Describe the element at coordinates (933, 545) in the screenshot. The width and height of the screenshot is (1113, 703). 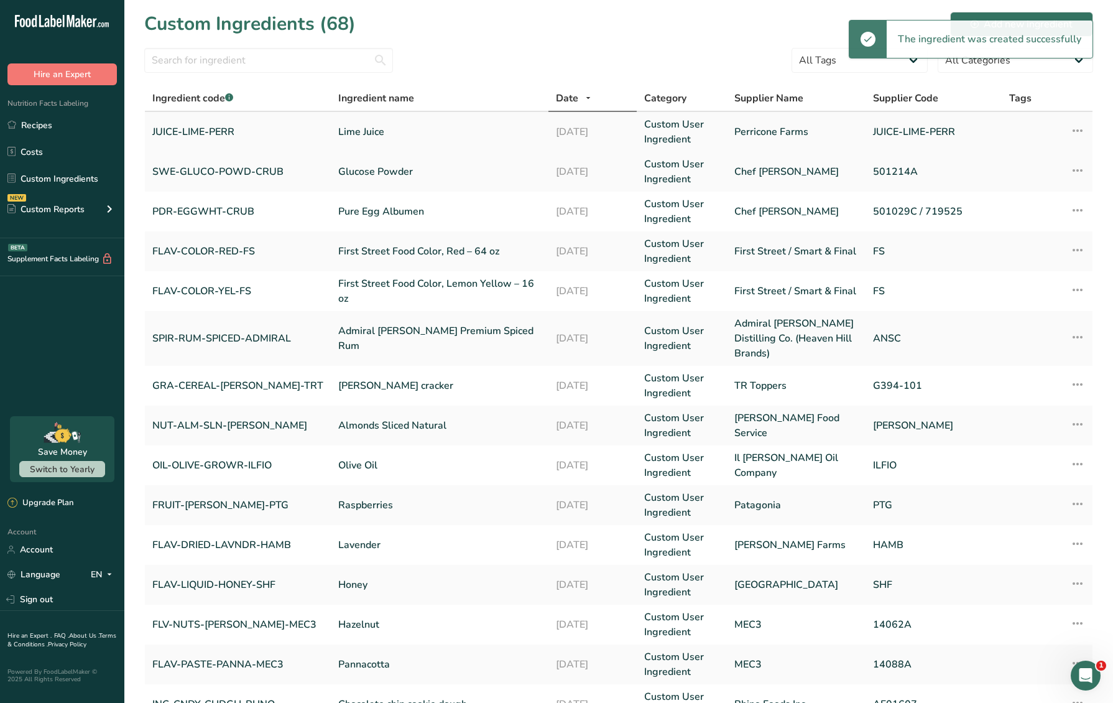
I see `a: HAMB` at that location.